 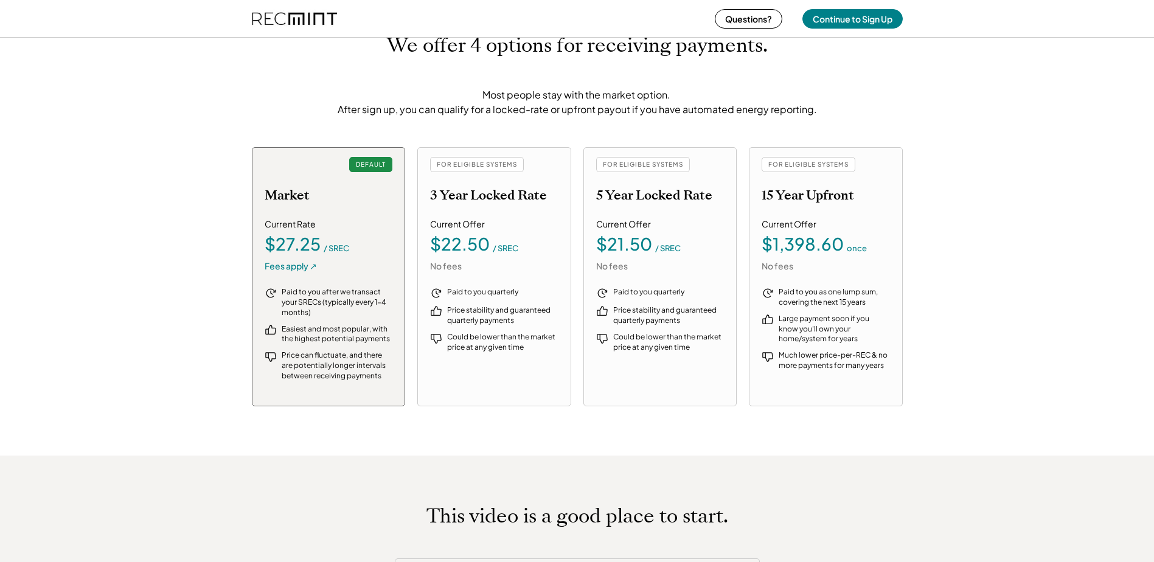 I want to click on div: Fees apply ↗, so click(x=291, y=266).